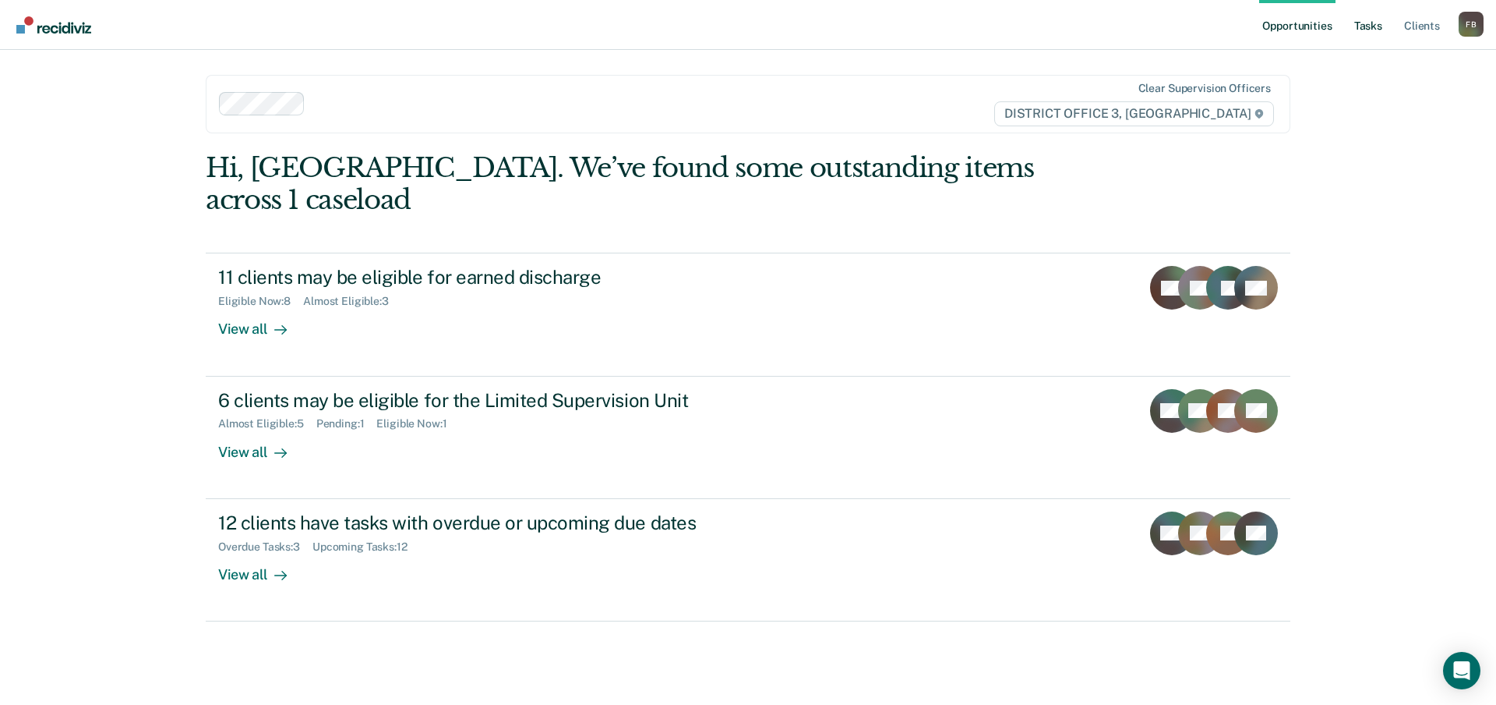  I want to click on div: Open Intercom Messenger, so click(1462, 670).